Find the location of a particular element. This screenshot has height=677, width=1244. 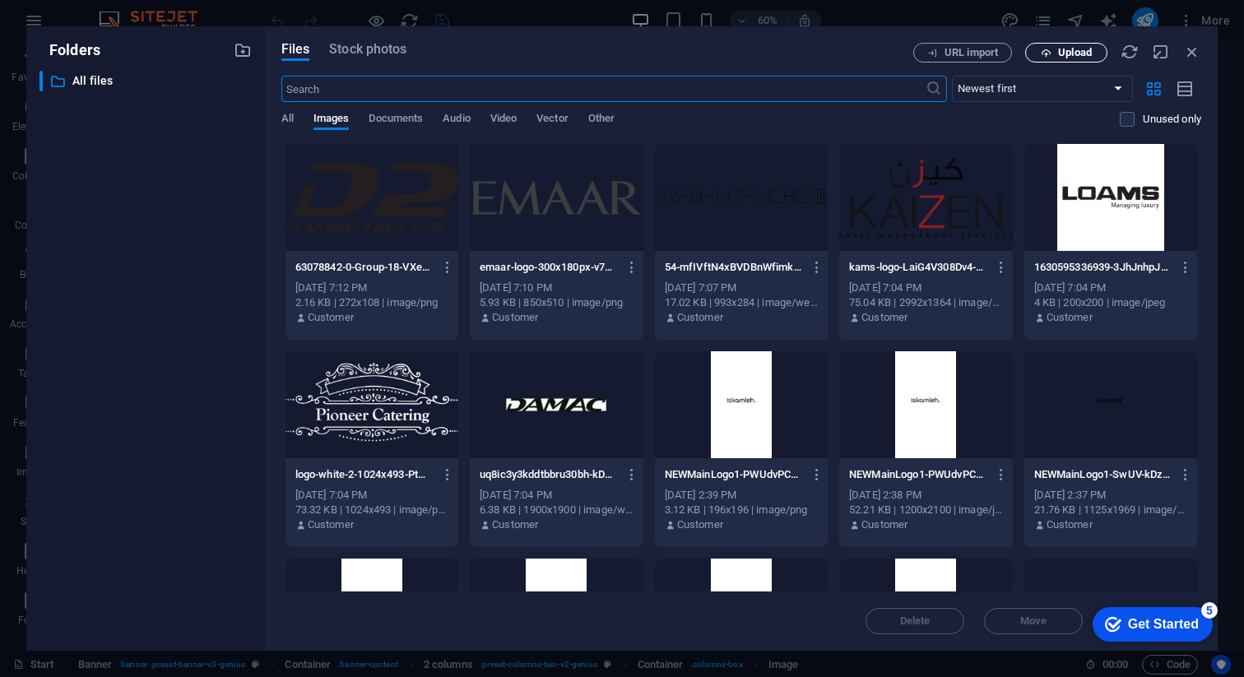

div: Get Started is located at coordinates (84, 26).